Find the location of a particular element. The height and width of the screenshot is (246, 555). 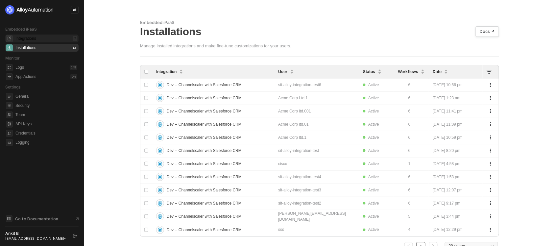

div: Logs is located at coordinates (20, 67).